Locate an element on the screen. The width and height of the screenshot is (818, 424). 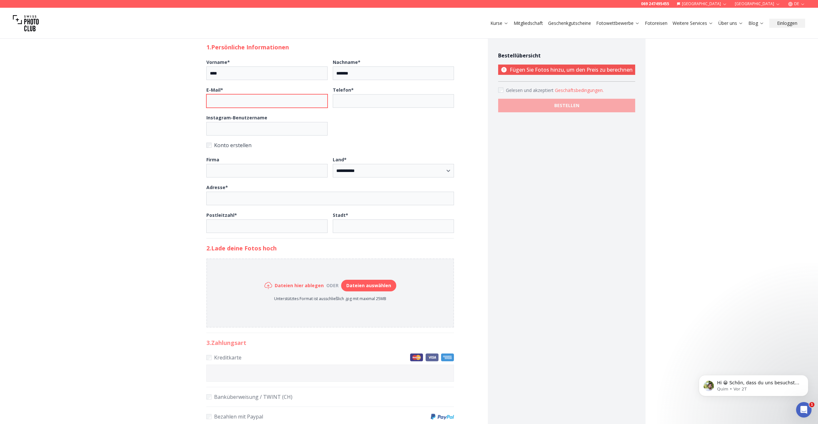
p: Fügen Sie Fotos hinzu, um den Preis zu berechnen is located at coordinates (566, 70).